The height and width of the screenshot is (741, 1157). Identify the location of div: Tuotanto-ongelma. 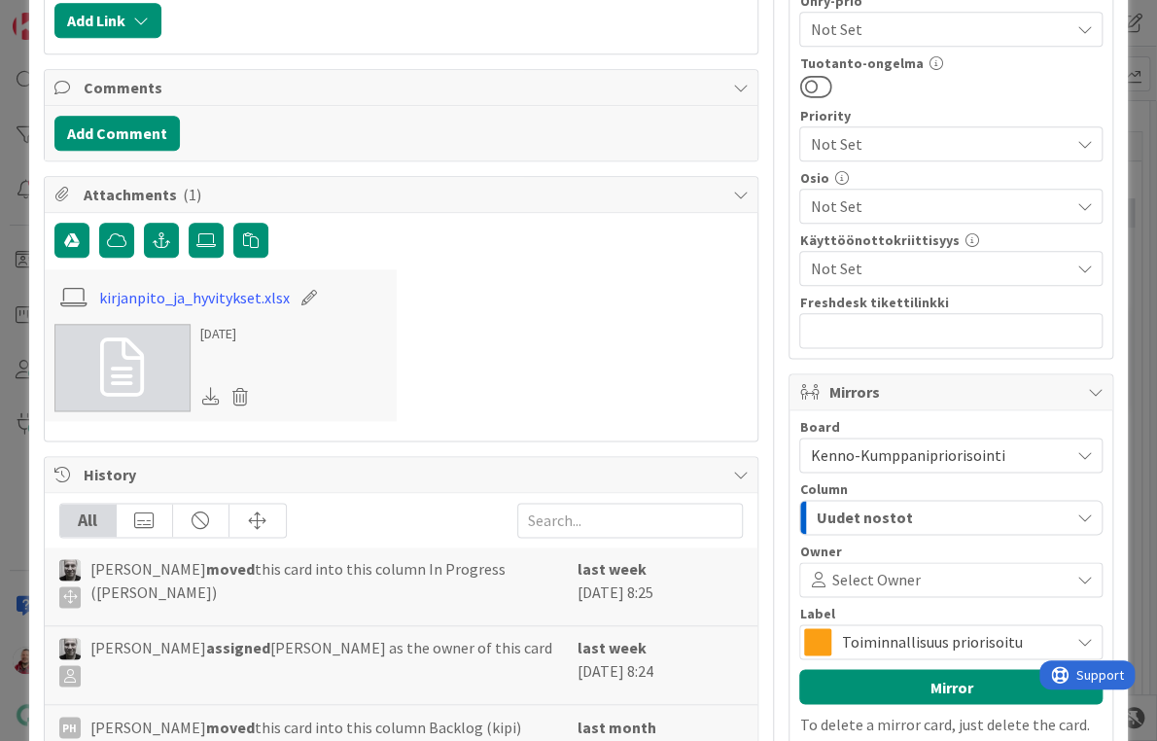
(951, 63).